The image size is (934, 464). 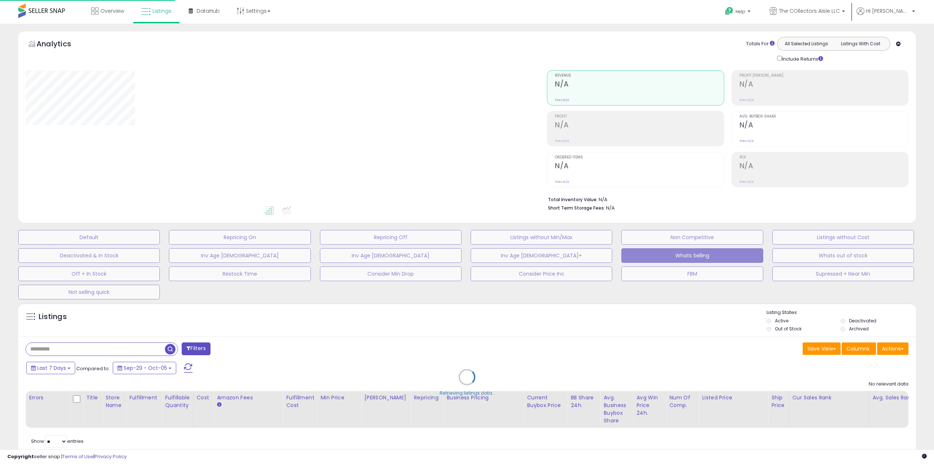 What do you see at coordinates (806, 44) in the screenshot?
I see `button: All Selected Listings` at bounding box center [806, 44].